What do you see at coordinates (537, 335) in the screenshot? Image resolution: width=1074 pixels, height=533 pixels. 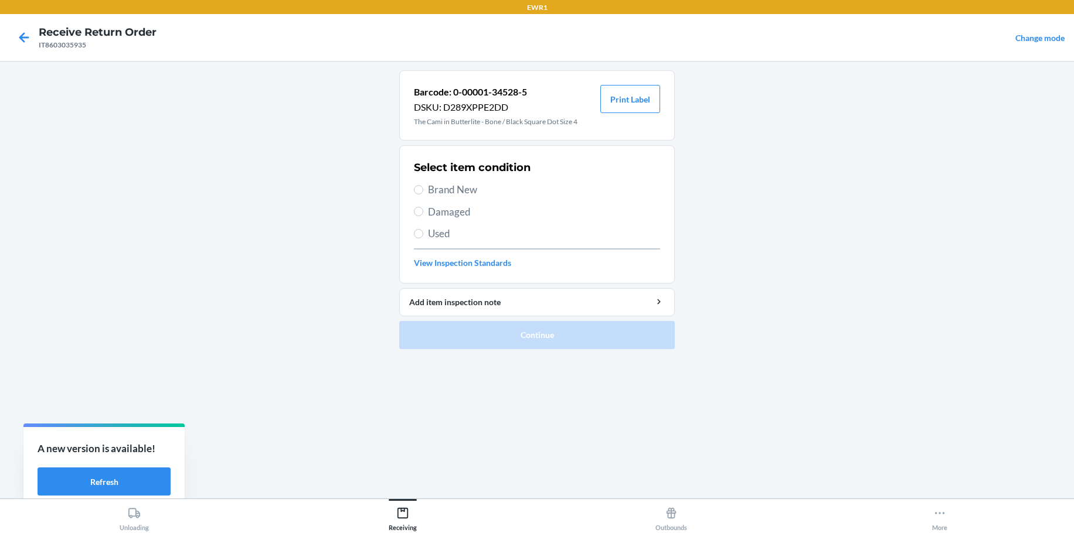 I see `button: Continue` at bounding box center [537, 335].